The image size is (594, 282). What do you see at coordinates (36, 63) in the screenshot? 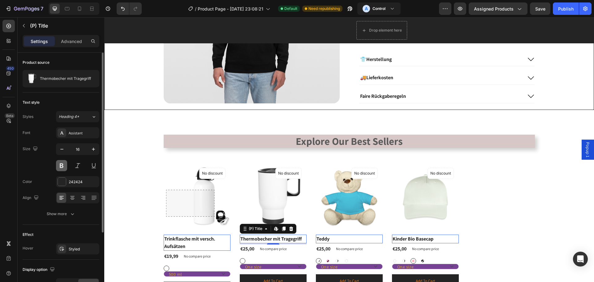
I see `div: Product source` at bounding box center [36, 63].